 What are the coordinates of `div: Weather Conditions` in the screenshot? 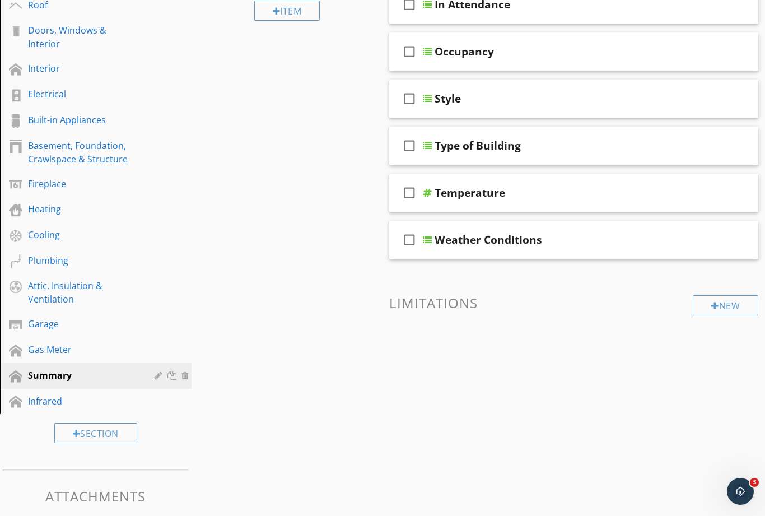 It's located at (488, 240).